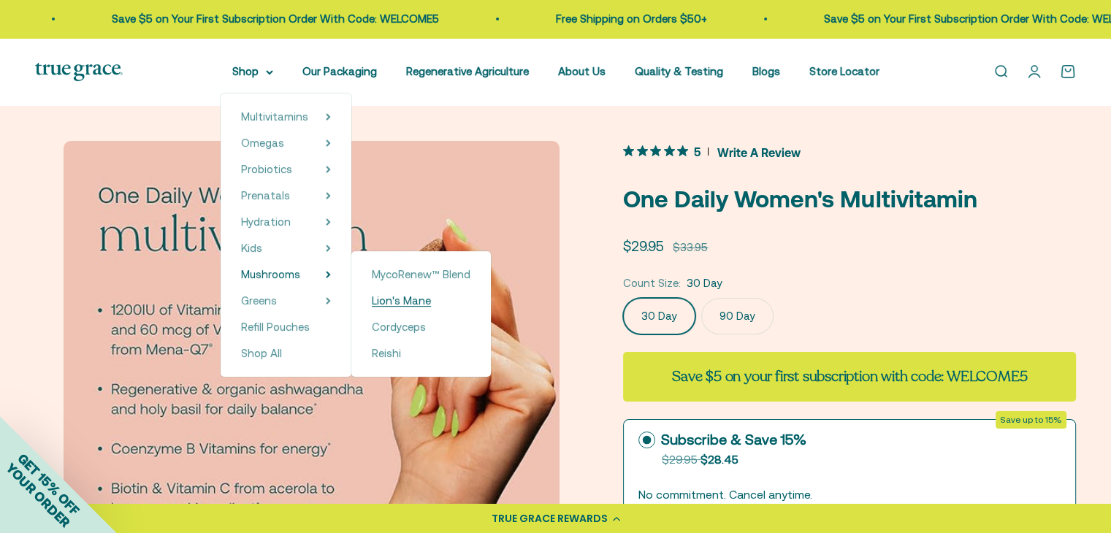 Image resolution: width=1111 pixels, height=533 pixels. I want to click on a: Hydration, so click(266, 222).